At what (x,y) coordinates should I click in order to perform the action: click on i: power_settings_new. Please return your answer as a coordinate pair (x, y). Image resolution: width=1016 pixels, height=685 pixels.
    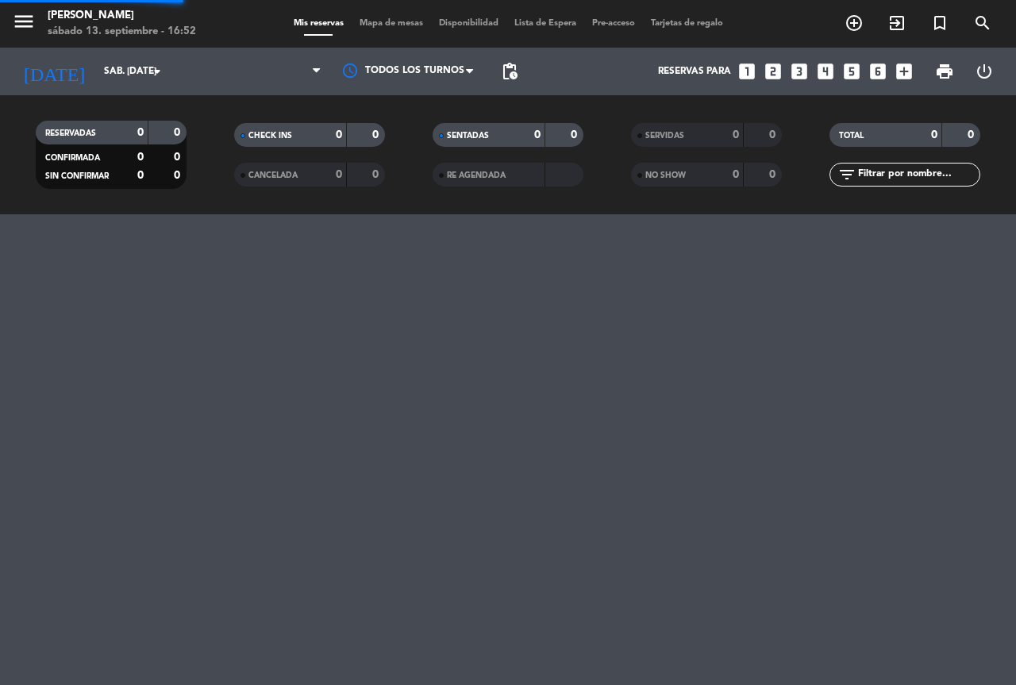
    Looking at the image, I should click on (984, 71).